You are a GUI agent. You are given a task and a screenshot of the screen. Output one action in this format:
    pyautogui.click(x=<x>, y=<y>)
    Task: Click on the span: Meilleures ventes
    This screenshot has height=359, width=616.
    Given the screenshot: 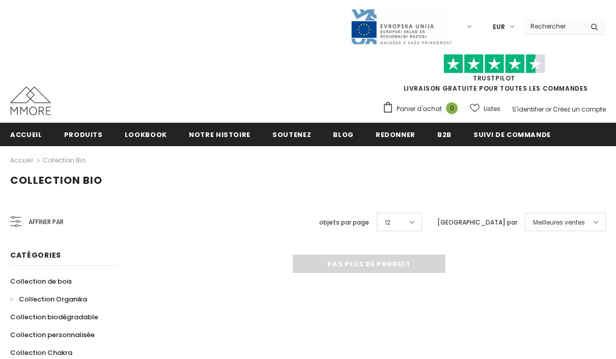 What is the action you would take?
    pyautogui.click(x=559, y=223)
    